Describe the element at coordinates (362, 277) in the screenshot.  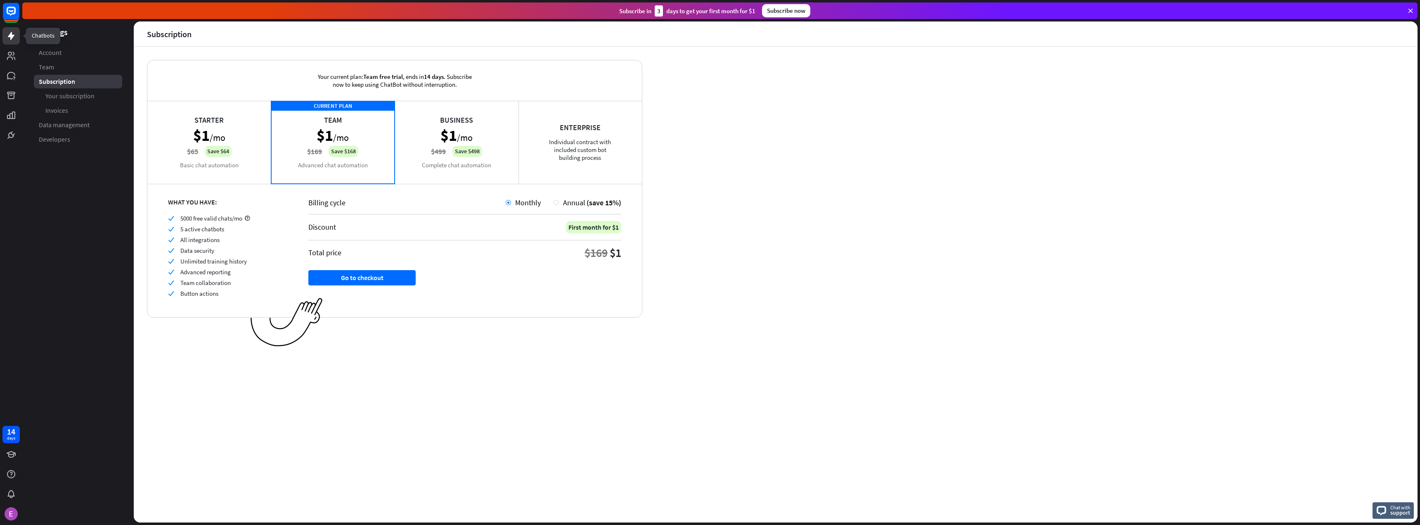
I see `button: Go to checkout` at that location.